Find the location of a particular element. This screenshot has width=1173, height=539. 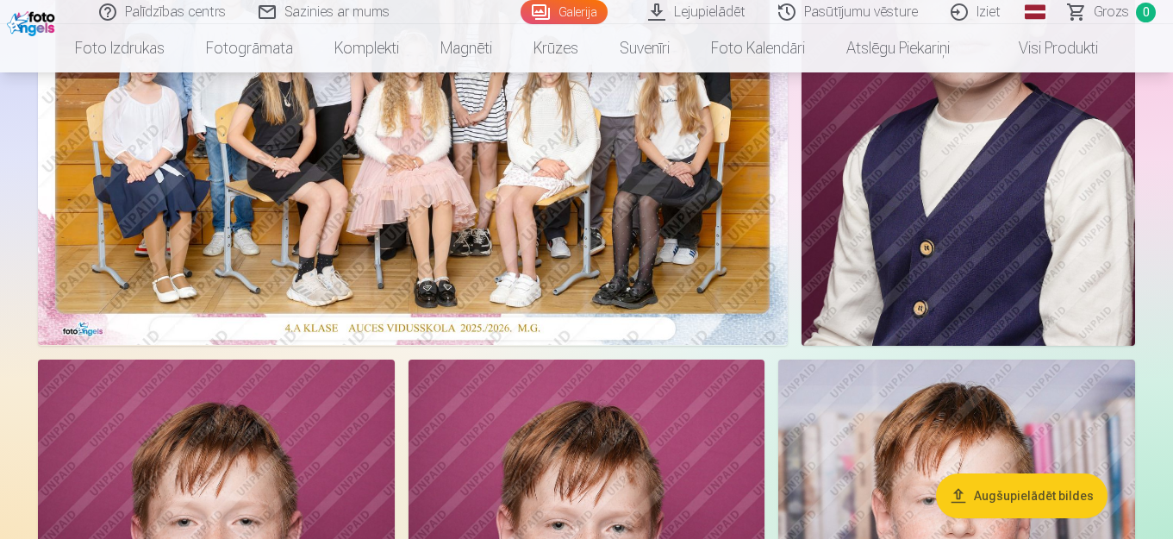

span: 0 is located at coordinates (1146, 12).